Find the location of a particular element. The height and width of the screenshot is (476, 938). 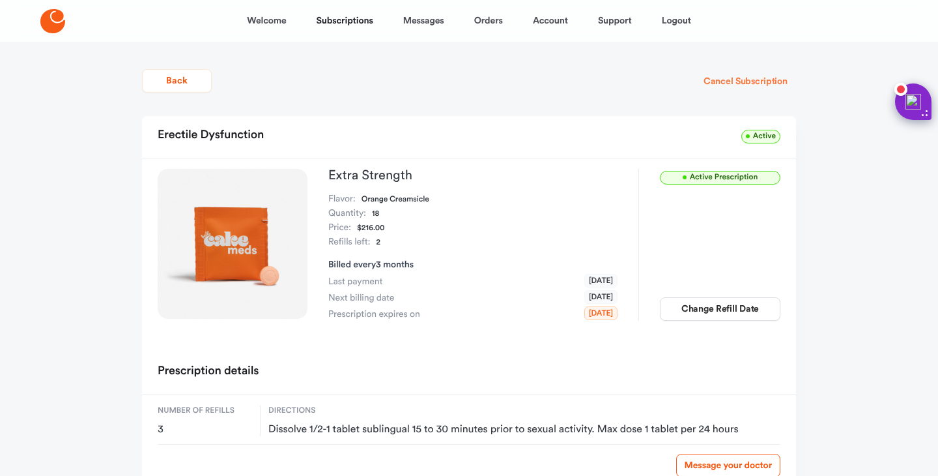

span: Billed every 3 months is located at coordinates (371, 265).